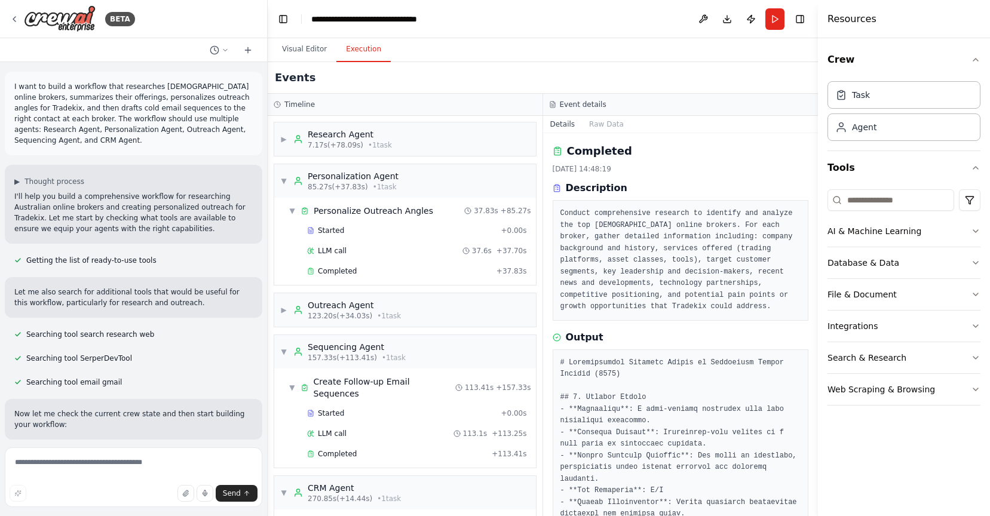  I want to click on span: 37.6s, so click(481, 251).